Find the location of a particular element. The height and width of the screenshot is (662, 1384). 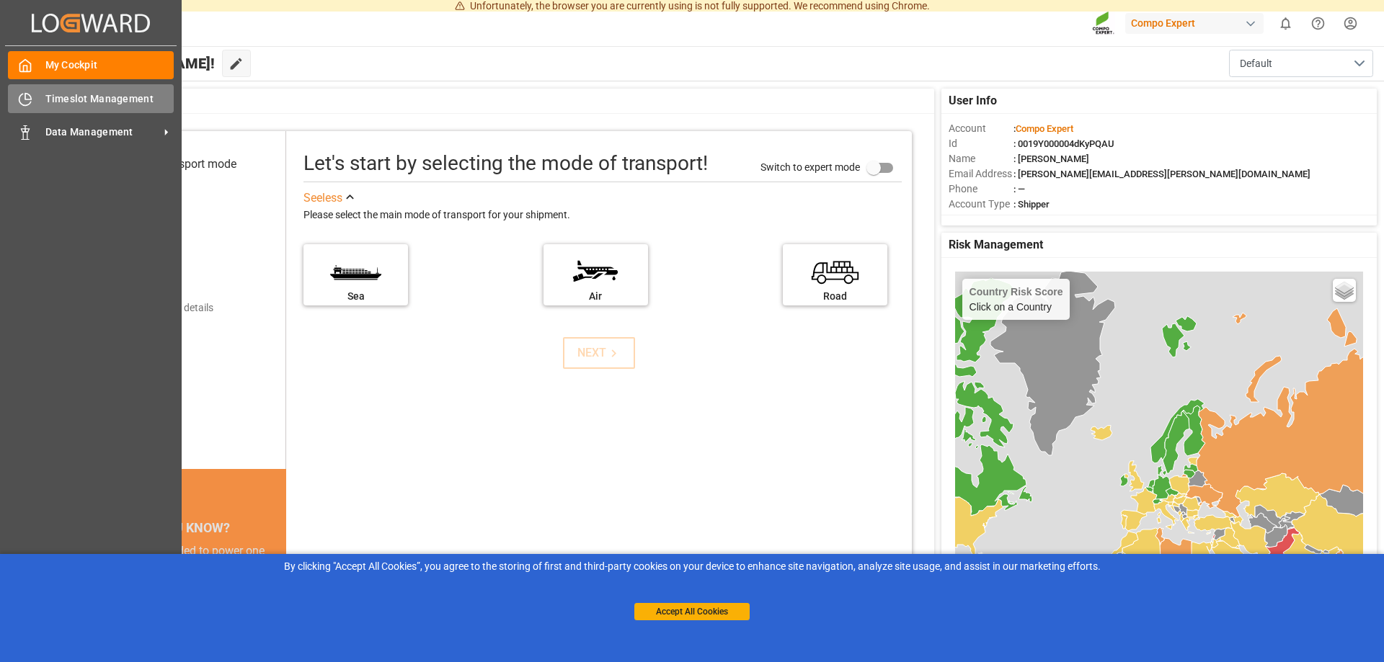

span: User Info is located at coordinates (972, 101).